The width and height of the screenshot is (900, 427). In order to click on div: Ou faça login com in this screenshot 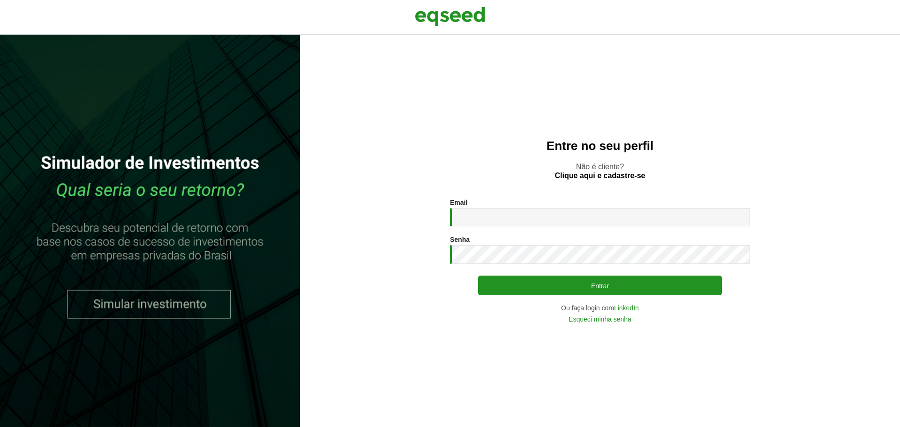, I will do `click(600, 308)`.